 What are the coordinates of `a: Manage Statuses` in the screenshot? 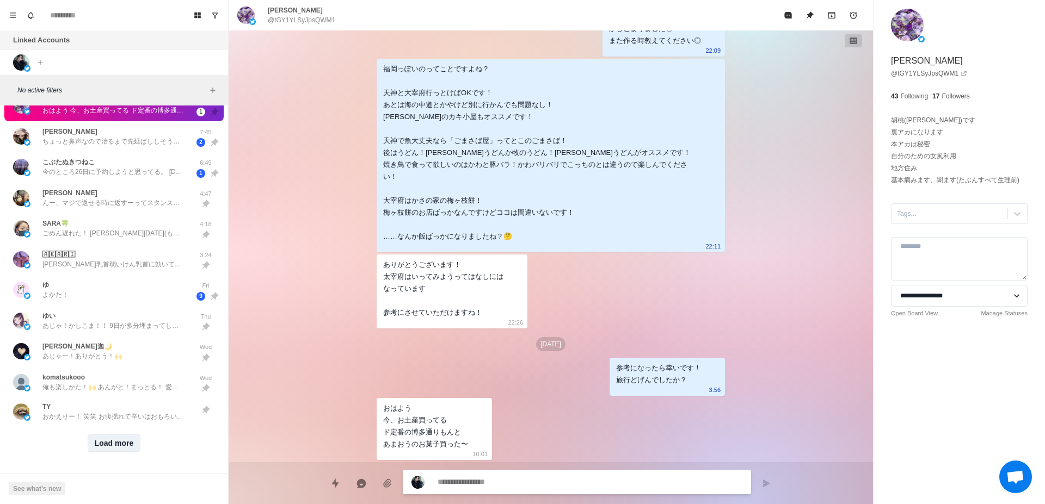 It's located at (1004, 313).